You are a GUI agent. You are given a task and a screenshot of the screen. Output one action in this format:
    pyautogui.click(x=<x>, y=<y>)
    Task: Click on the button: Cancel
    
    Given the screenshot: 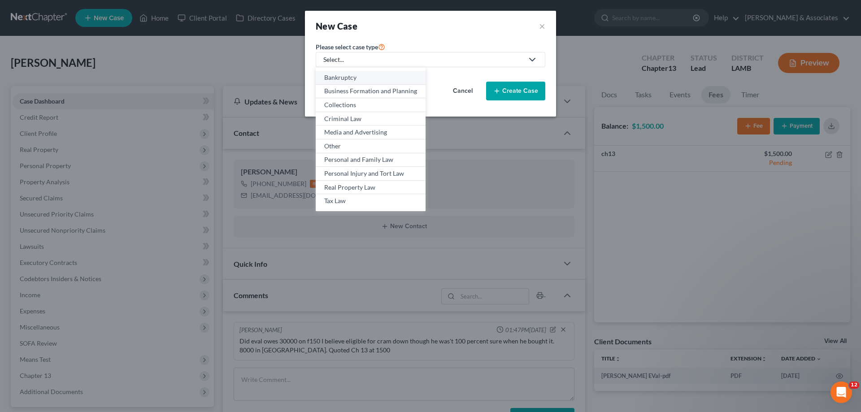 What is the action you would take?
    pyautogui.click(x=463, y=91)
    